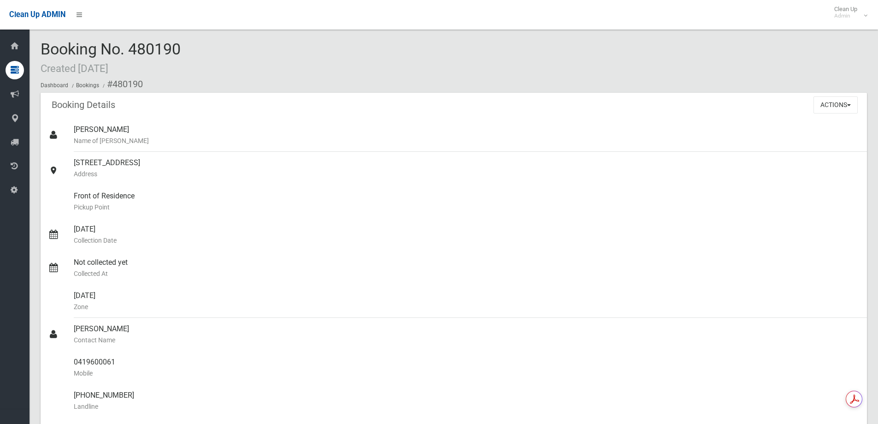 The height and width of the screenshot is (424, 878). Describe the element at coordinates (88, 85) in the screenshot. I see `a: Bookings` at that location.